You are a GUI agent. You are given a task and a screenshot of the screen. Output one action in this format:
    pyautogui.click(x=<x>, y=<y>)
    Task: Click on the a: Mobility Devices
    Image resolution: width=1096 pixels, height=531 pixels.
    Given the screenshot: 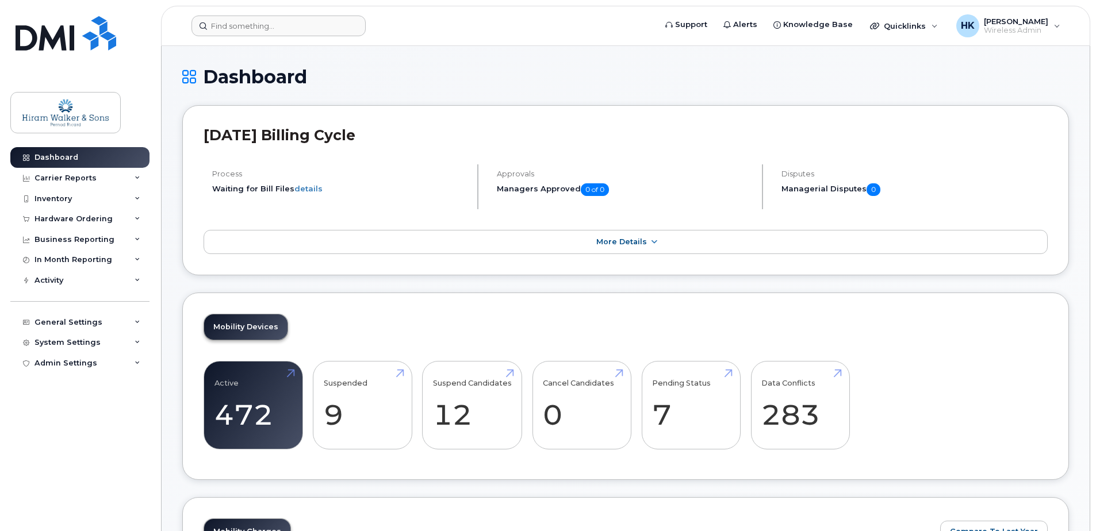 What is the action you would take?
    pyautogui.click(x=246, y=327)
    